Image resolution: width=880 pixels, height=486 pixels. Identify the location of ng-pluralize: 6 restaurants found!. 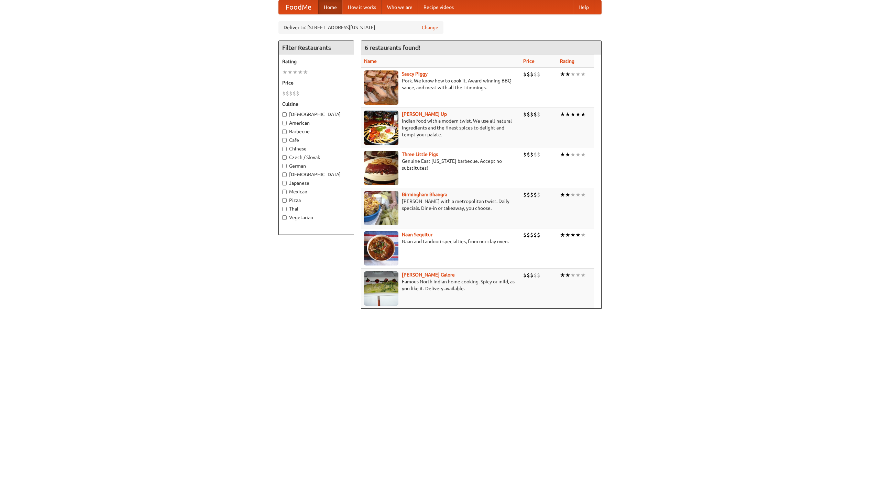
(392, 47).